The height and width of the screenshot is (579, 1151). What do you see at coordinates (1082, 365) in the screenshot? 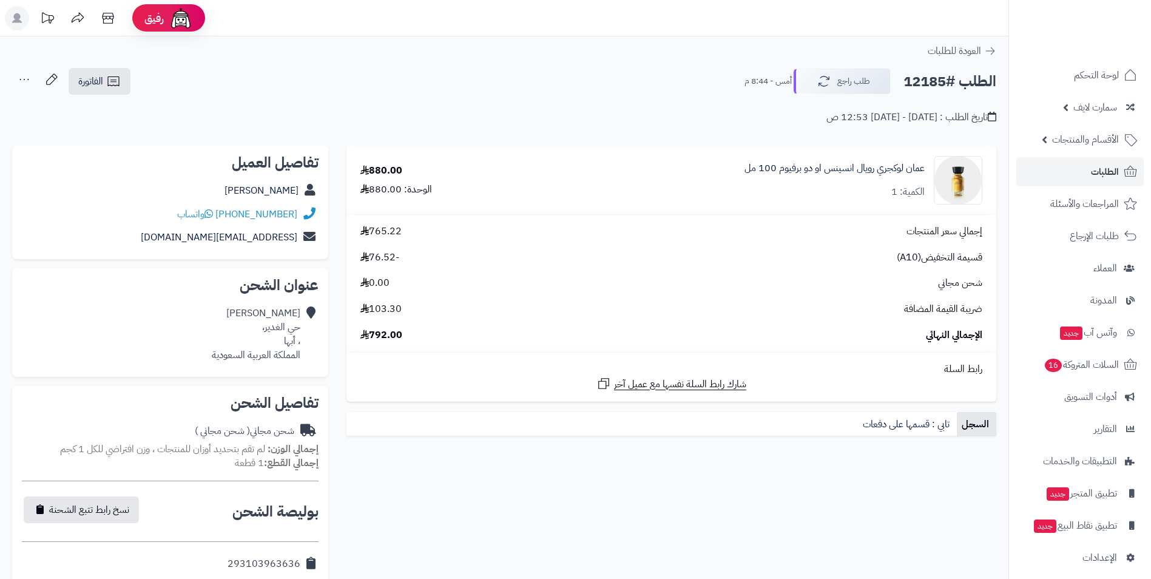
I see `span: السلات المتروكة` at bounding box center [1082, 365].